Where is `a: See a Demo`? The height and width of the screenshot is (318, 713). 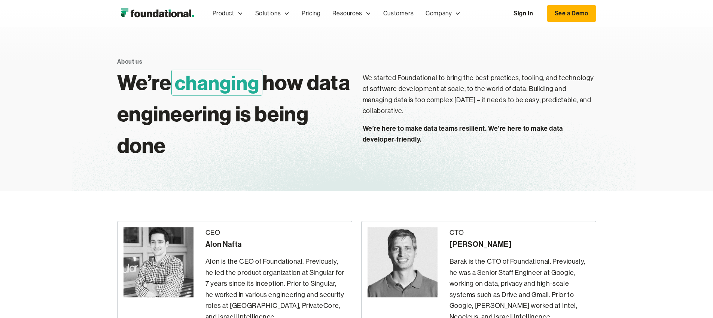 a: See a Demo is located at coordinates (572, 13).